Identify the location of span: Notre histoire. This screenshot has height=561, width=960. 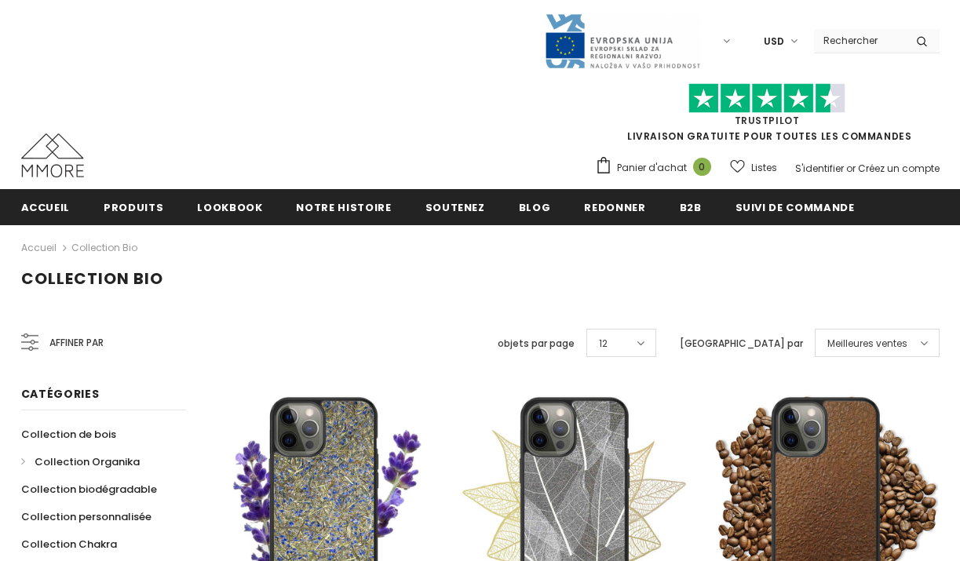
(343, 207).